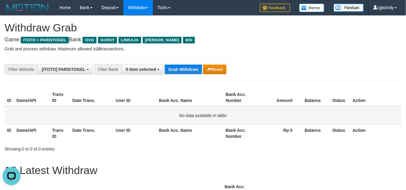 The image size is (406, 190). Describe the element at coordinates (203, 115) in the screenshot. I see `td: No data available in table` at that location.